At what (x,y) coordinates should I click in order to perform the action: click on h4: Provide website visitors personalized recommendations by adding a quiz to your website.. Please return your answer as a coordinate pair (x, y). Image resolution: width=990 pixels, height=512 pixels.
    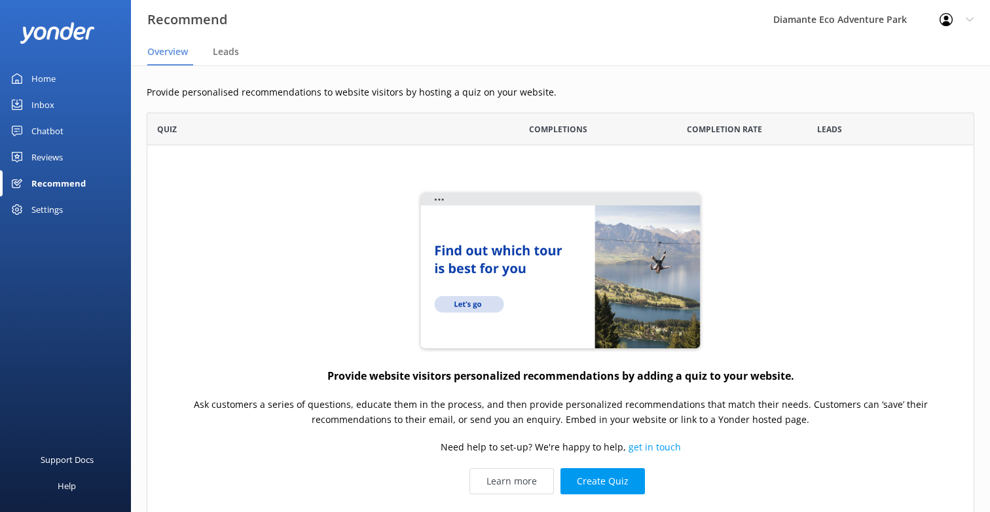
    Looking at the image, I should click on (560, 376).